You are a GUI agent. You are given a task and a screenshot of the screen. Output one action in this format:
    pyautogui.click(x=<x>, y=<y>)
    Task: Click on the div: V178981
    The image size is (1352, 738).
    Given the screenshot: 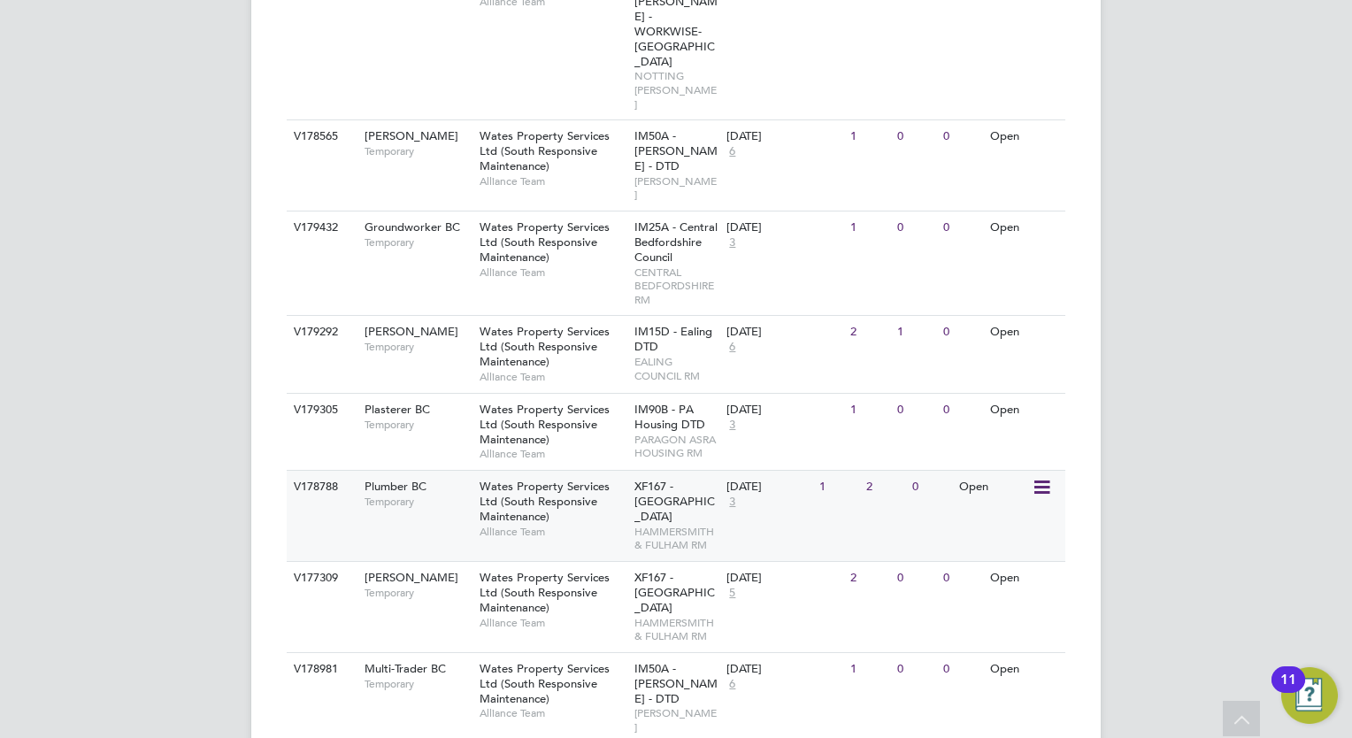 What is the action you would take?
    pyautogui.click(x=320, y=669)
    